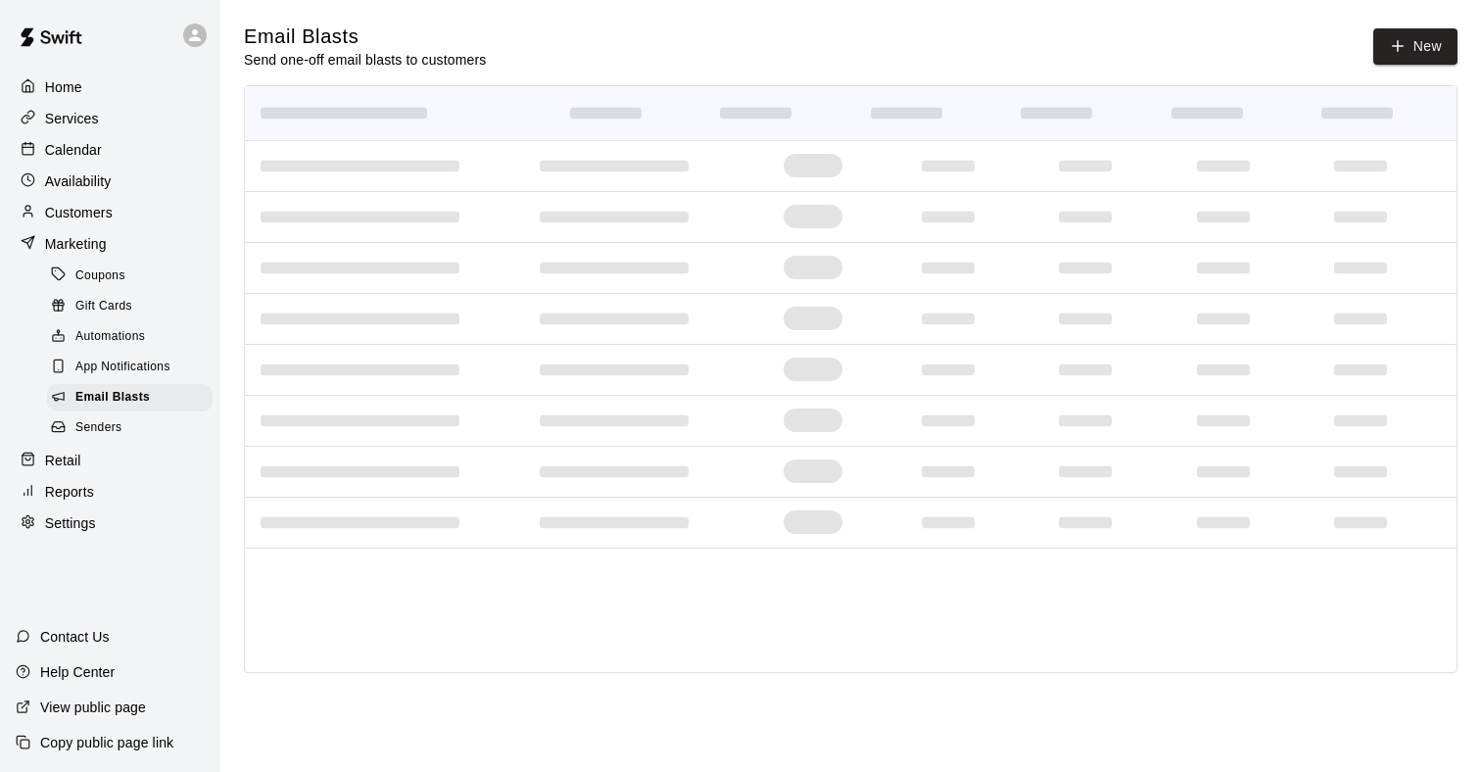  Describe the element at coordinates (99, 428) in the screenshot. I see `span: Senders` at that location.